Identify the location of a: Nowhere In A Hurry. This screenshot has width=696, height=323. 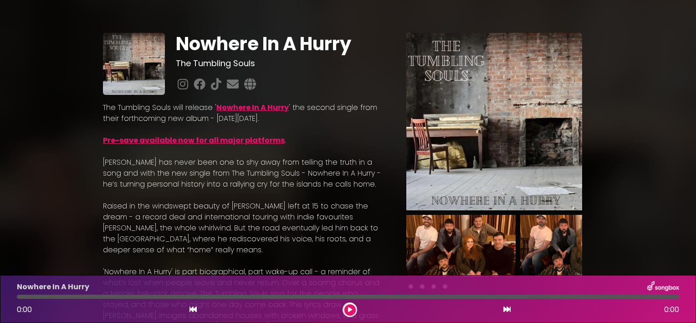
(252, 107).